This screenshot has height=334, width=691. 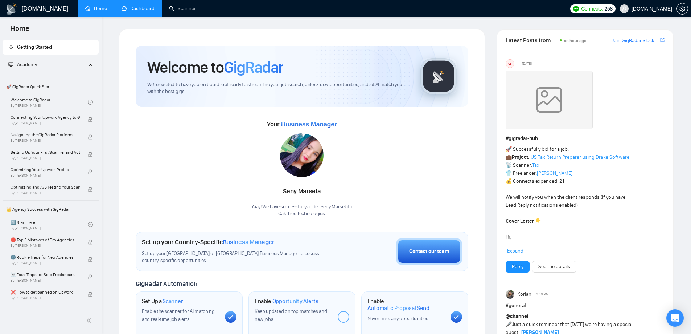 What do you see at coordinates (302, 124) in the screenshot?
I see `span: Your` at bounding box center [302, 124].